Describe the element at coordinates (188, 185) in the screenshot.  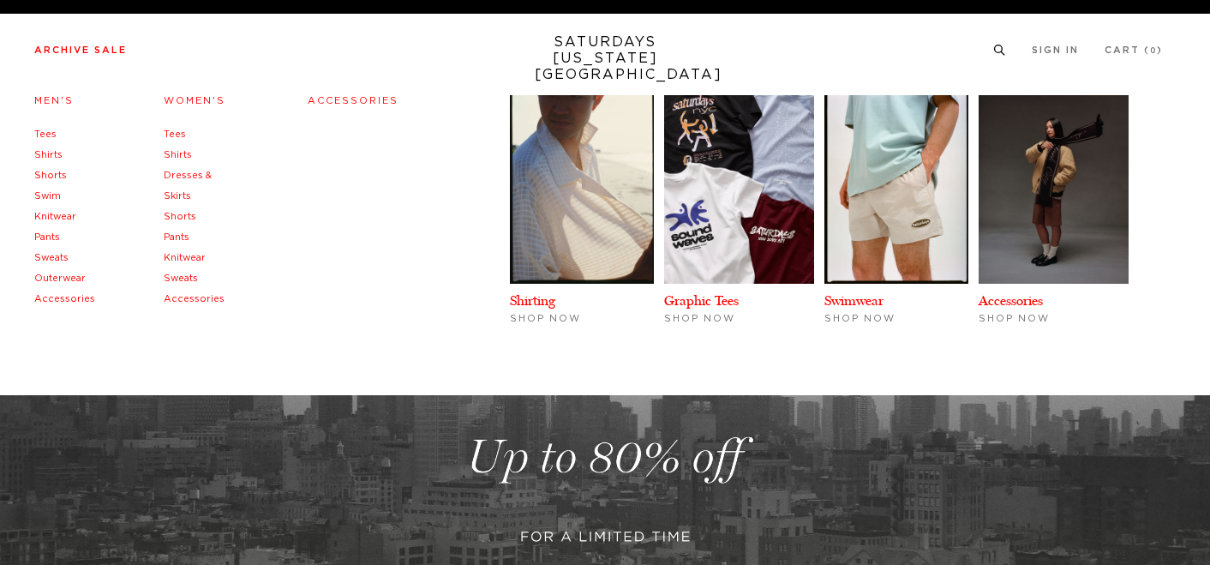
I see `a: Dresses & Skirts` at that location.